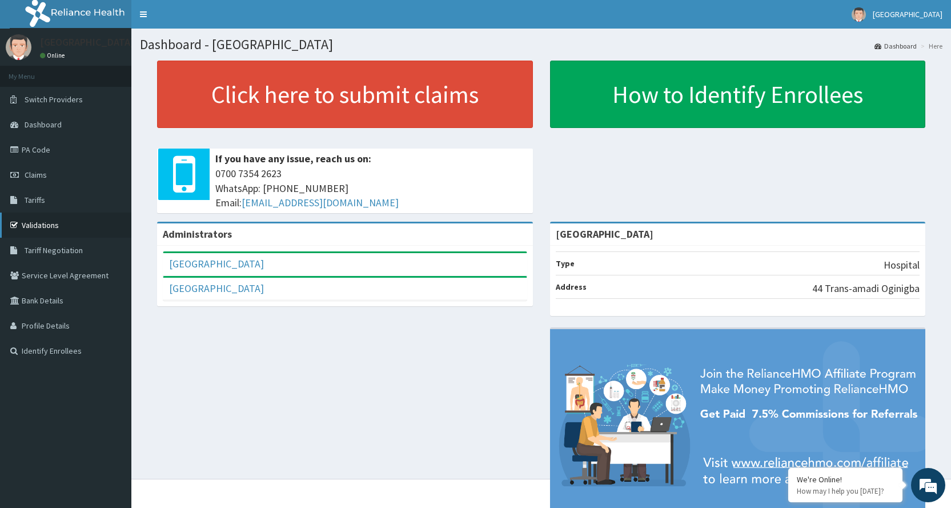 The width and height of the screenshot is (951, 508). I want to click on p: 44 Trans-amadi Oginigba, so click(866, 289).